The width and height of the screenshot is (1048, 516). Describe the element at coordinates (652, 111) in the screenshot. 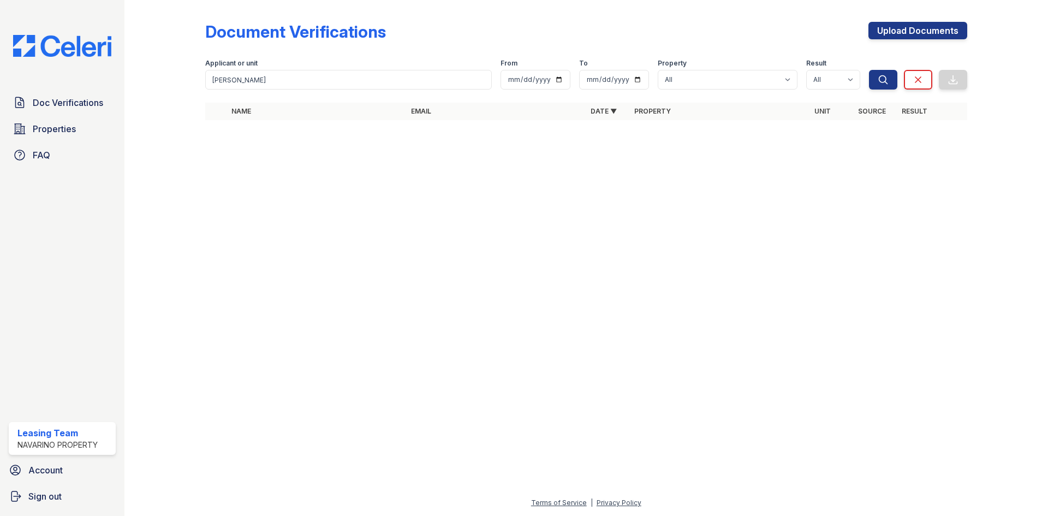

I see `a: Property` at that location.